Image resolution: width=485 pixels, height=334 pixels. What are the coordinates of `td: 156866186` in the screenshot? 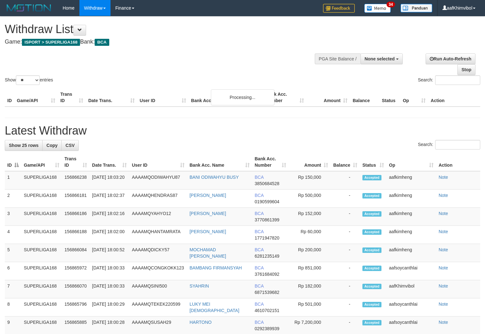 It's located at (76, 216).